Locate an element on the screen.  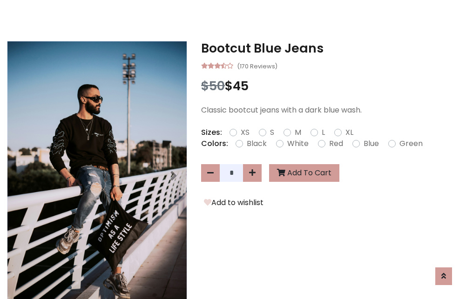
p: Classic bootcut jeans with a dark blue wash. is located at coordinates (330, 110).